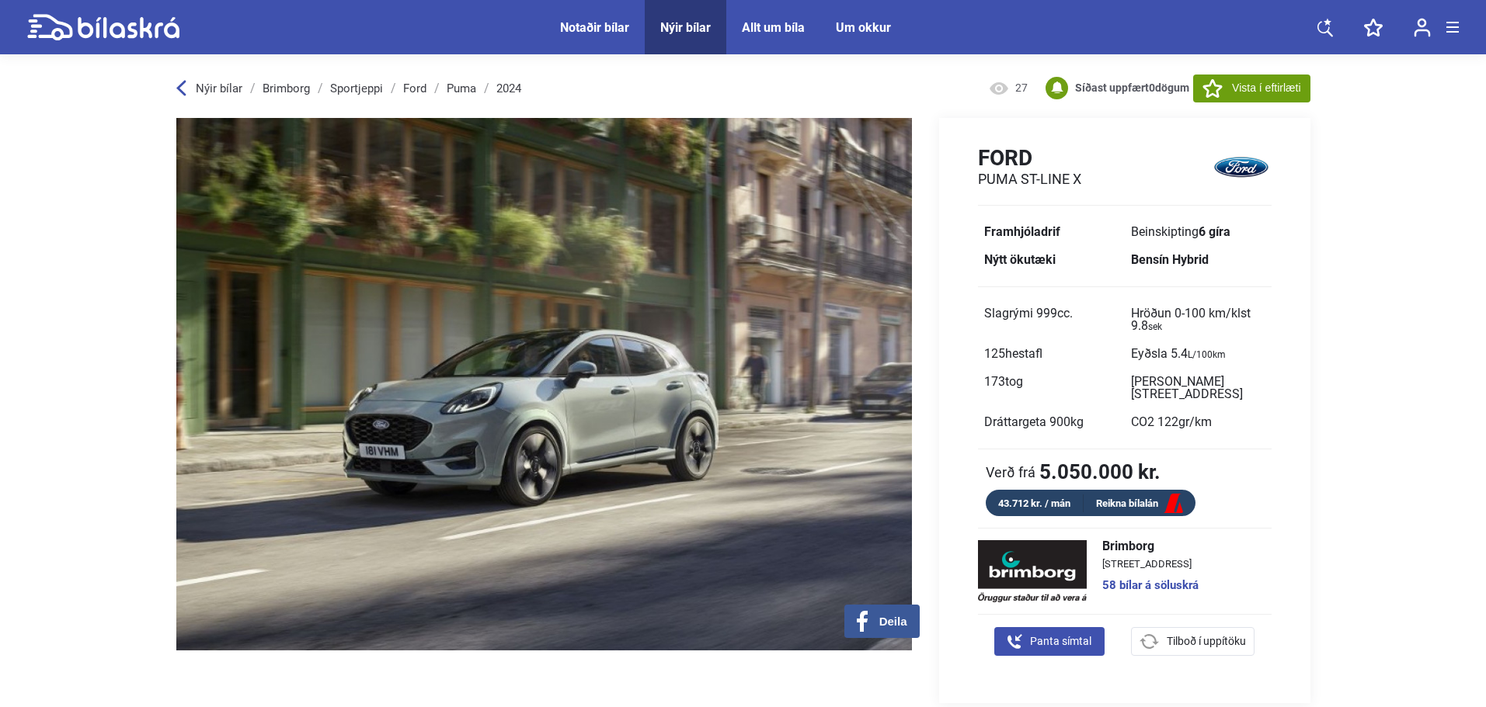 The image size is (1486, 707). Describe the element at coordinates (893, 622) in the screenshot. I see `span: Deila` at that location.